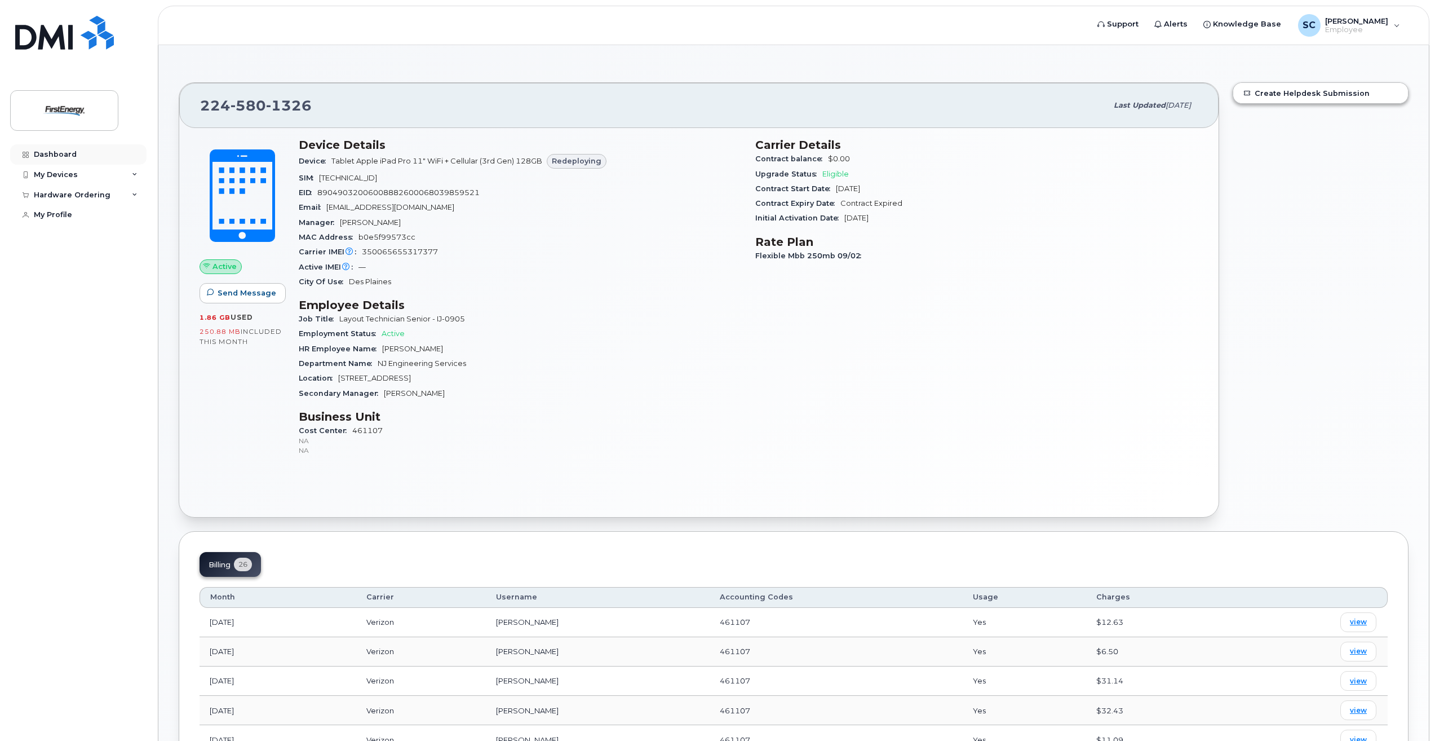  I want to click on span: Location, so click(318, 378).